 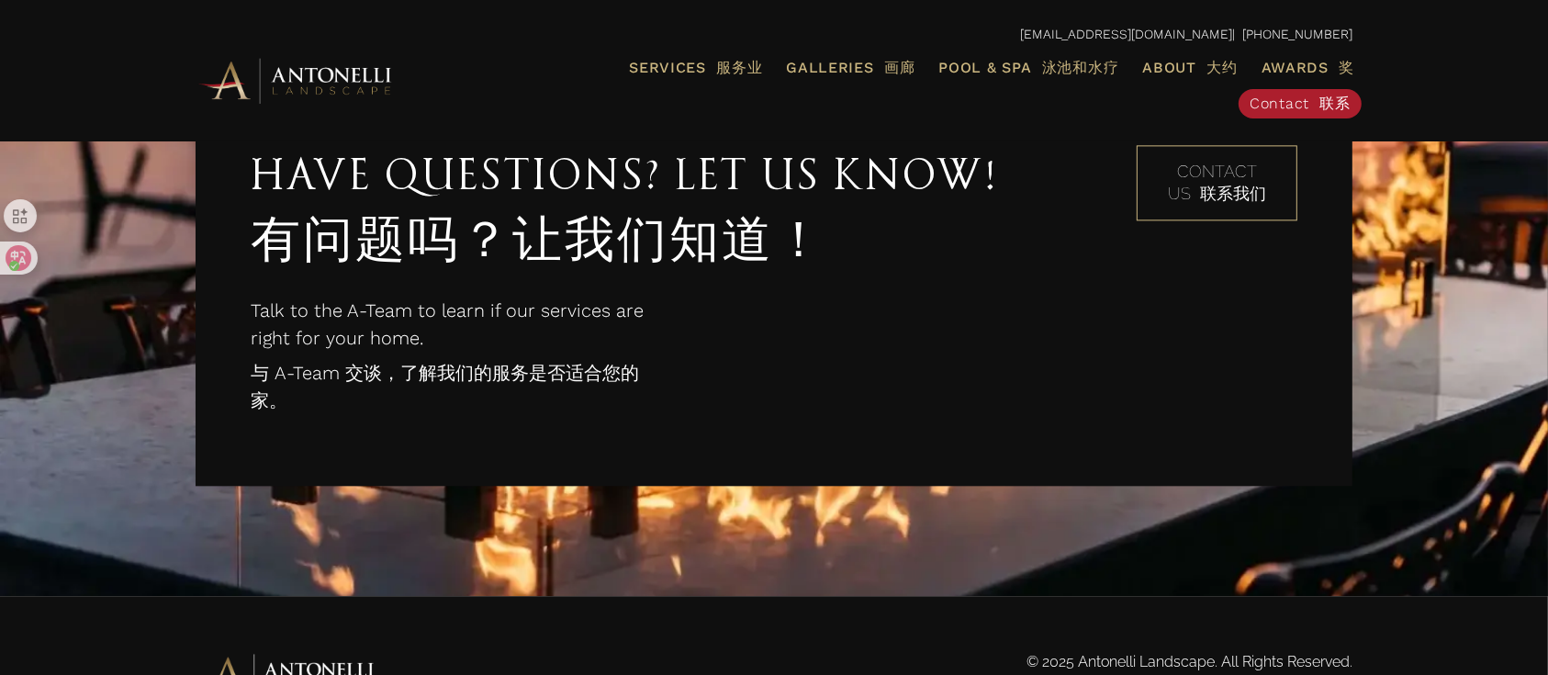 What do you see at coordinates (899, 67) in the screenshot?
I see `font: 画廊` at bounding box center [899, 67].